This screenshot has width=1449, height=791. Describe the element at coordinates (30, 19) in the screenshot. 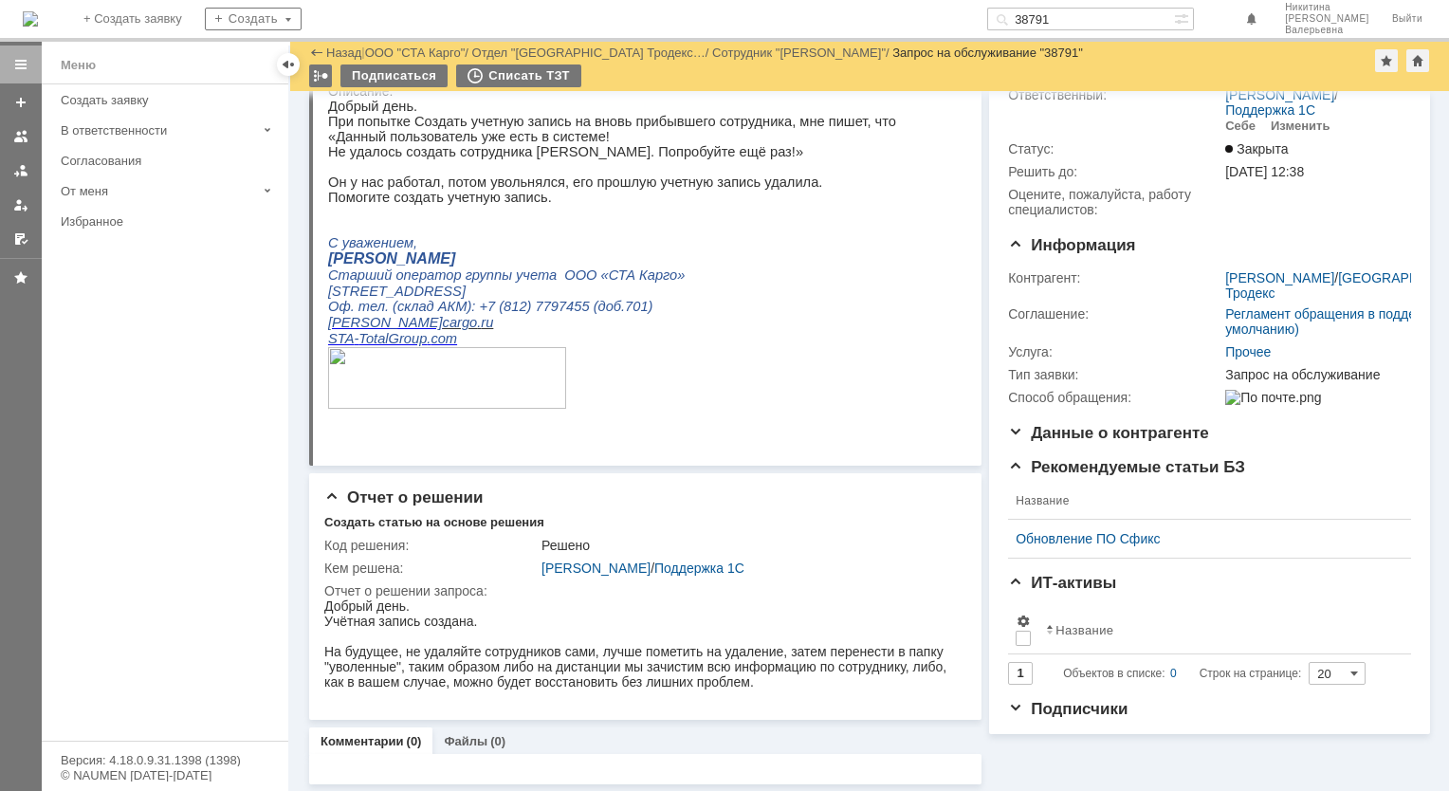

I see `a: Перейти на домашнюю страницу` at that location.